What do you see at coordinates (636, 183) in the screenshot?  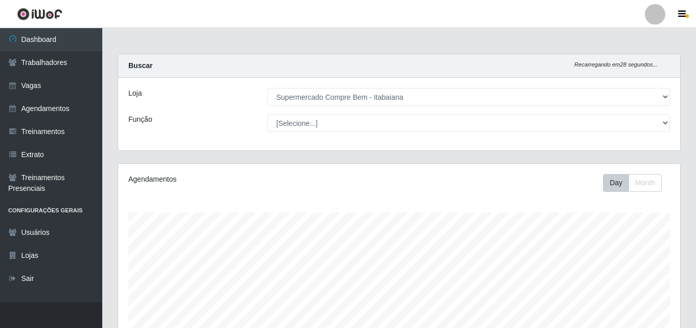 I see `div: Toolbar with button groups` at bounding box center [636, 183].